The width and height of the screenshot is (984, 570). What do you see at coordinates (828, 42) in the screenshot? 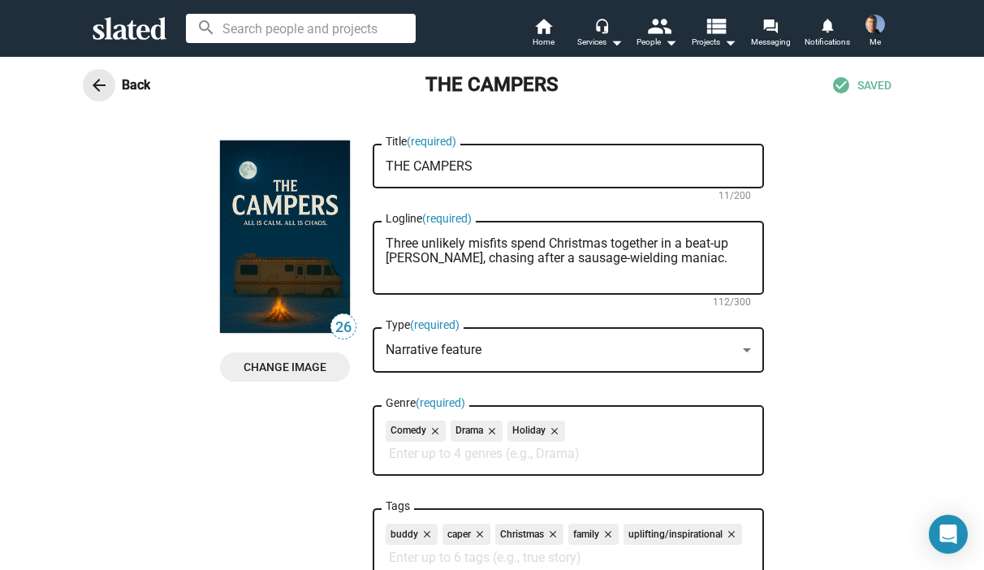
I see `span: Notifications` at bounding box center [828, 42].